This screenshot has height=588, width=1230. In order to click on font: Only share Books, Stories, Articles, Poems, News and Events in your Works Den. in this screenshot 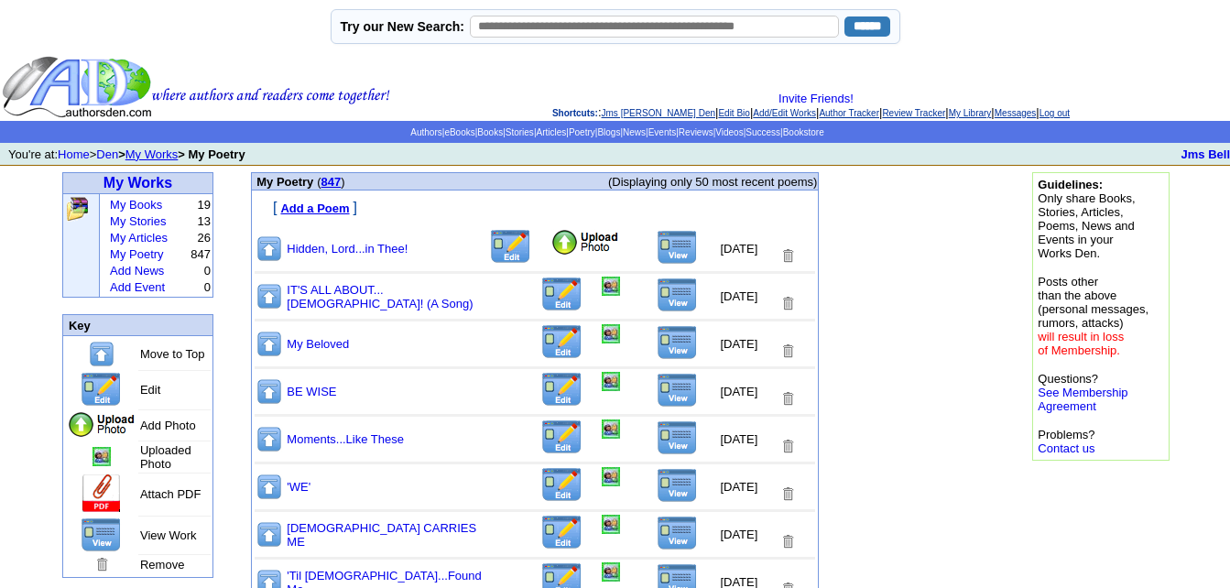, I will do `click(1086, 219)`.